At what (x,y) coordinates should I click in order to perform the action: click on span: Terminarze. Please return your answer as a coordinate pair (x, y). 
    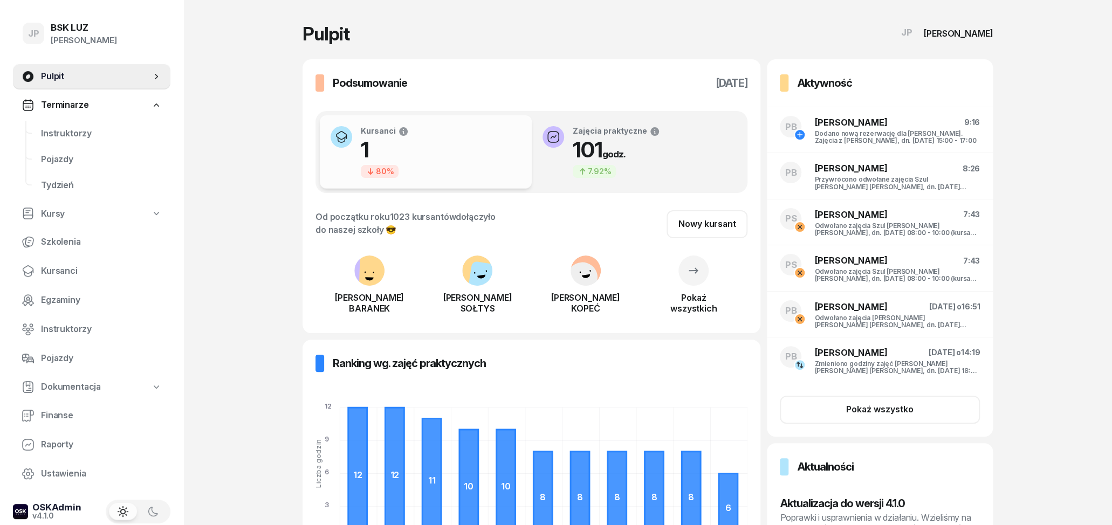
    Looking at the image, I should click on (65, 105).